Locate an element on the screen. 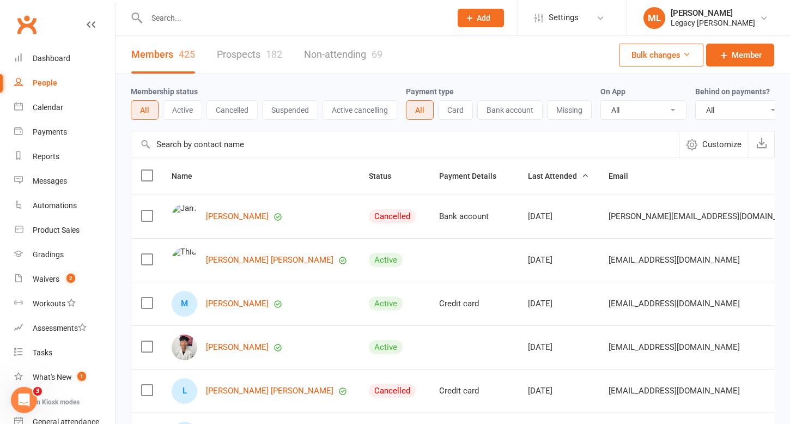  div: Tasks is located at coordinates (43, 353).